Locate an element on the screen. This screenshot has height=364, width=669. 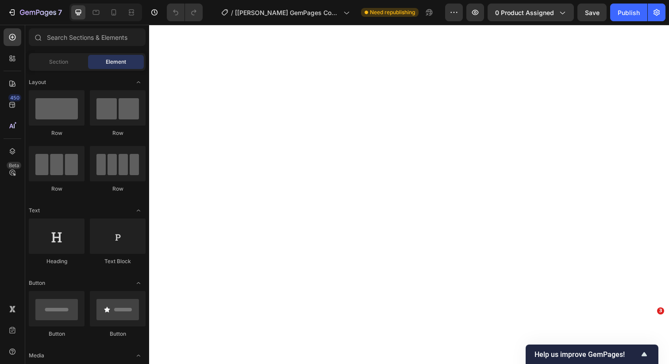
span: 3 is located at coordinates (660, 311).